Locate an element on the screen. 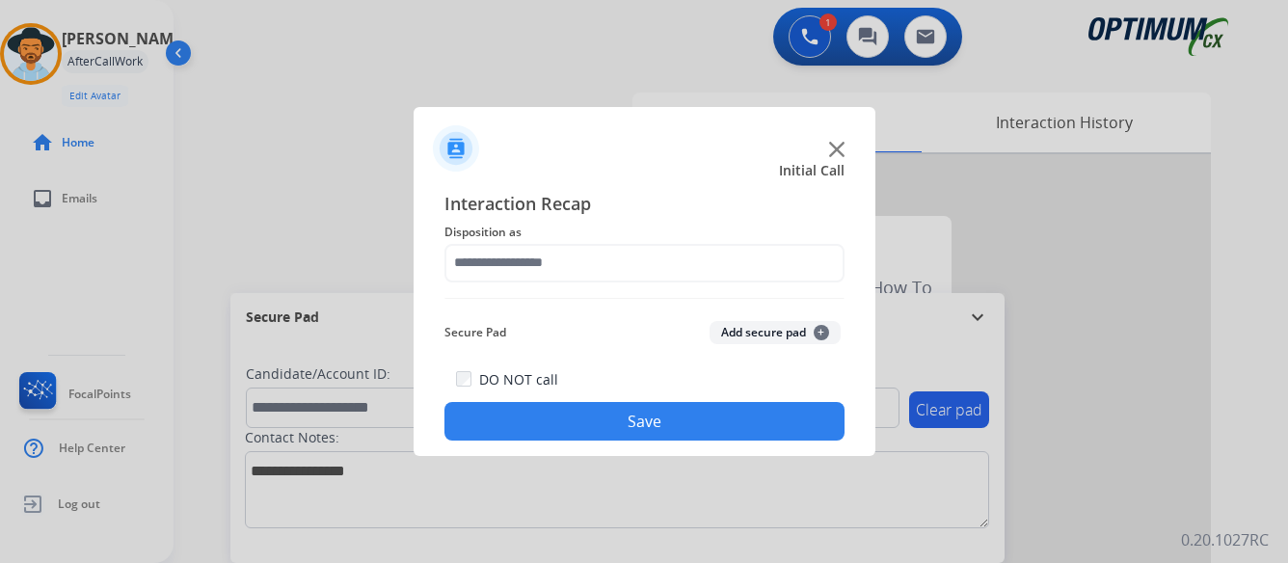 This screenshot has width=1288, height=563. span: Disposition as is located at coordinates (644, 232).